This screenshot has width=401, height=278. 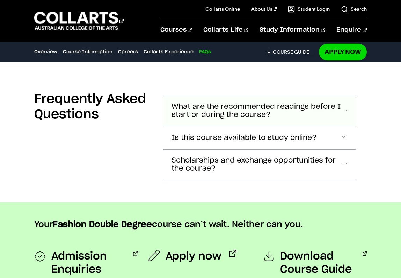 What do you see at coordinates (257, 111) in the screenshot?
I see `span: What are the recommended readings before I start or during the course?` at bounding box center [257, 111].